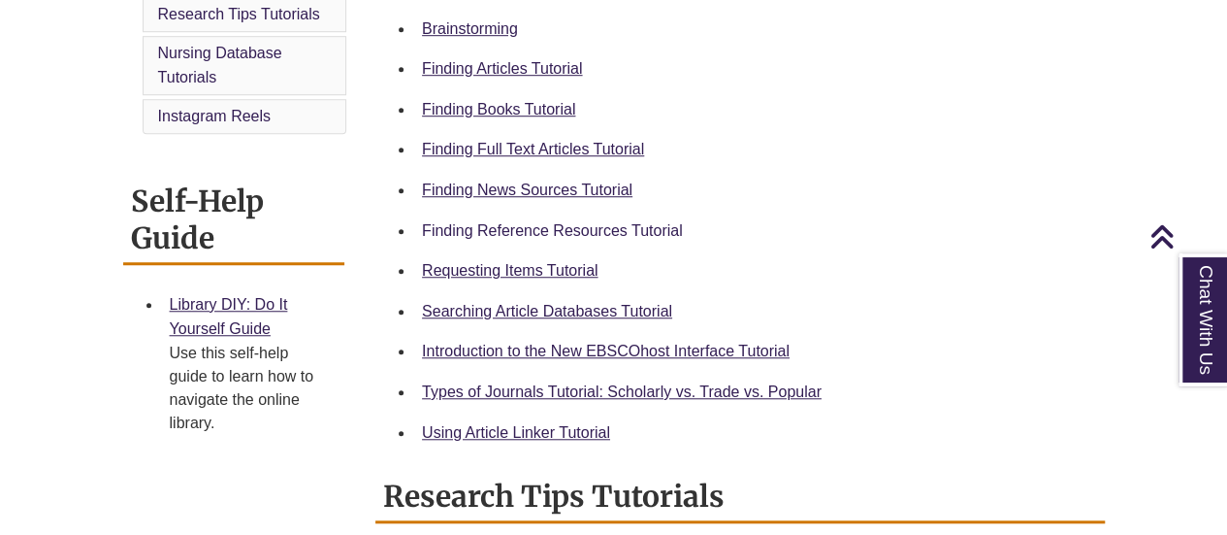  What do you see at coordinates (533, 148) in the screenshot?
I see `a: Finding Full Text Articles Tutorial` at bounding box center [533, 148].